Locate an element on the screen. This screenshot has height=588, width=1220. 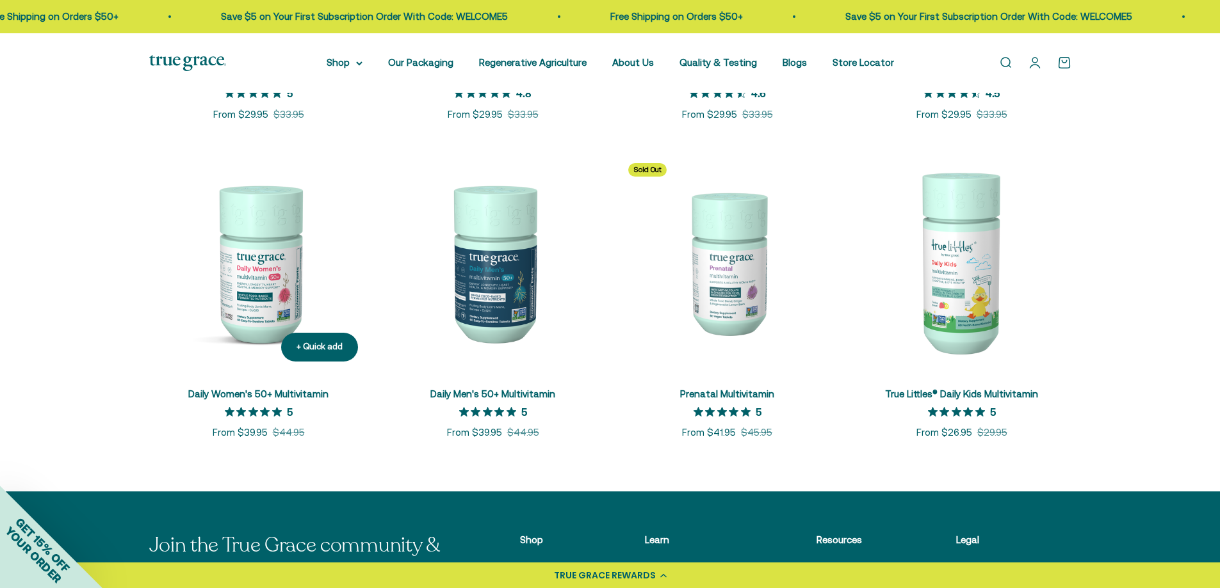
span: 5 out of 5 stars rating in total 6 reviews. is located at coordinates (959, 412).